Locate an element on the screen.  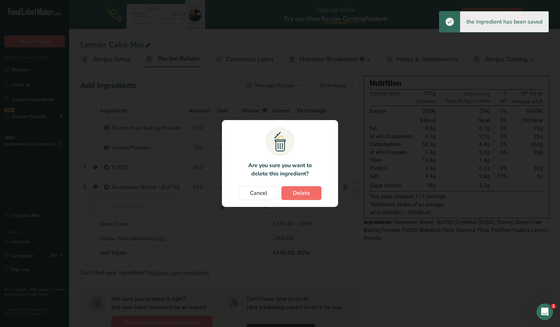
span: Cancel is located at coordinates (259, 193).